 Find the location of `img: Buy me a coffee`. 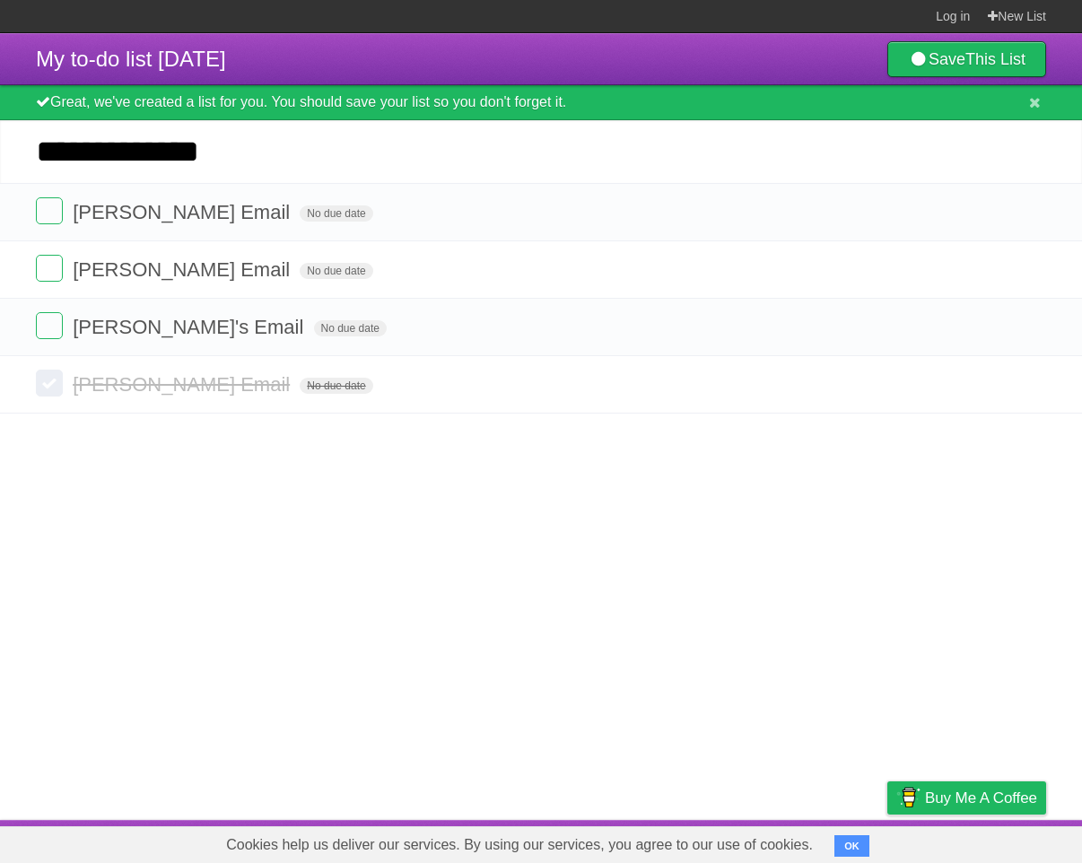

img: Buy me a coffee is located at coordinates (908, 798).